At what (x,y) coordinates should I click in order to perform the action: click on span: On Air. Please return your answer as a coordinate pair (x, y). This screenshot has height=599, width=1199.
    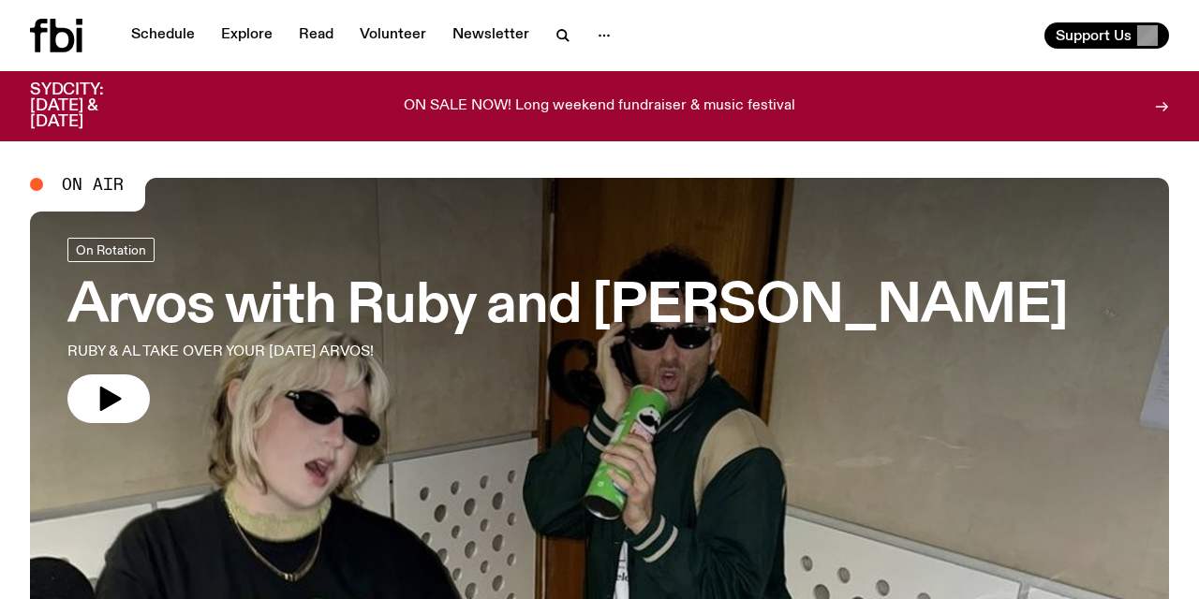
    Looking at the image, I should click on (93, 184).